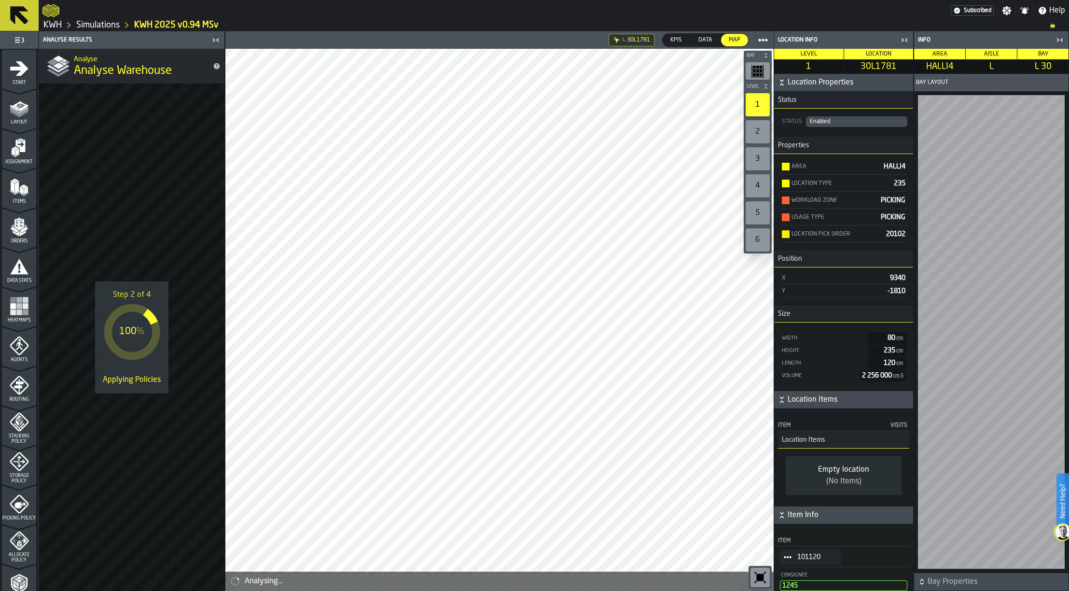 The height and width of the screenshot is (591, 1069). What do you see at coordinates (19, 83) in the screenshot?
I see `span: Start` at bounding box center [19, 83].